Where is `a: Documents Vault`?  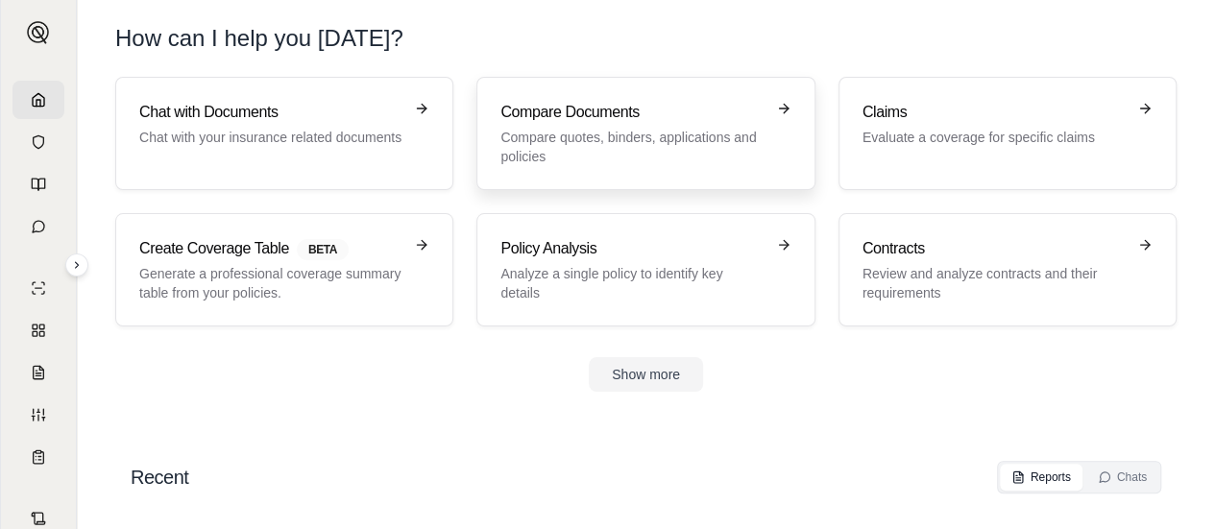 a: Documents Vault is located at coordinates (38, 142).